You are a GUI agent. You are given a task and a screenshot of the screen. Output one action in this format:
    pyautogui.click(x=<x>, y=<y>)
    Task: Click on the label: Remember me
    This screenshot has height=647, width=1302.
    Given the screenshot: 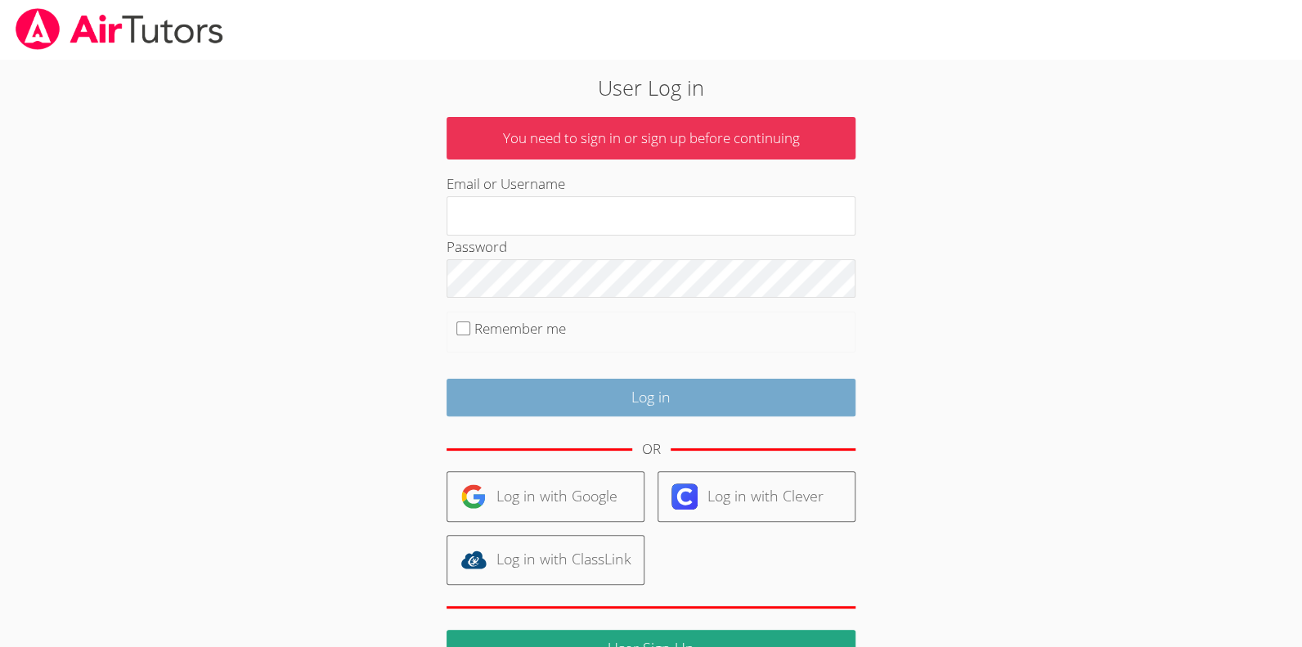 What is the action you would take?
    pyautogui.click(x=520, y=328)
    